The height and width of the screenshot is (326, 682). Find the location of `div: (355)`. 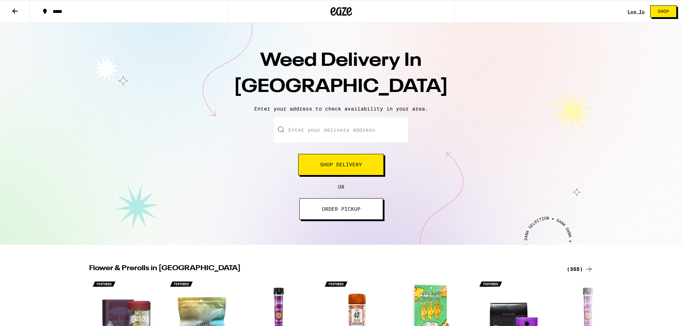

div: (355) is located at coordinates (580, 269).